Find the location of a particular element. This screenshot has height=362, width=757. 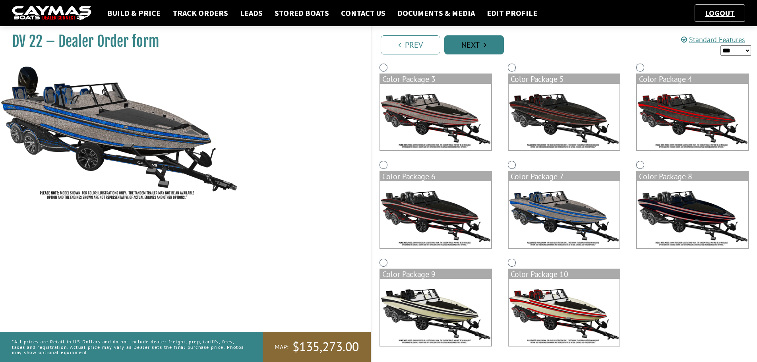

img: color_package_369.png is located at coordinates (692, 215).